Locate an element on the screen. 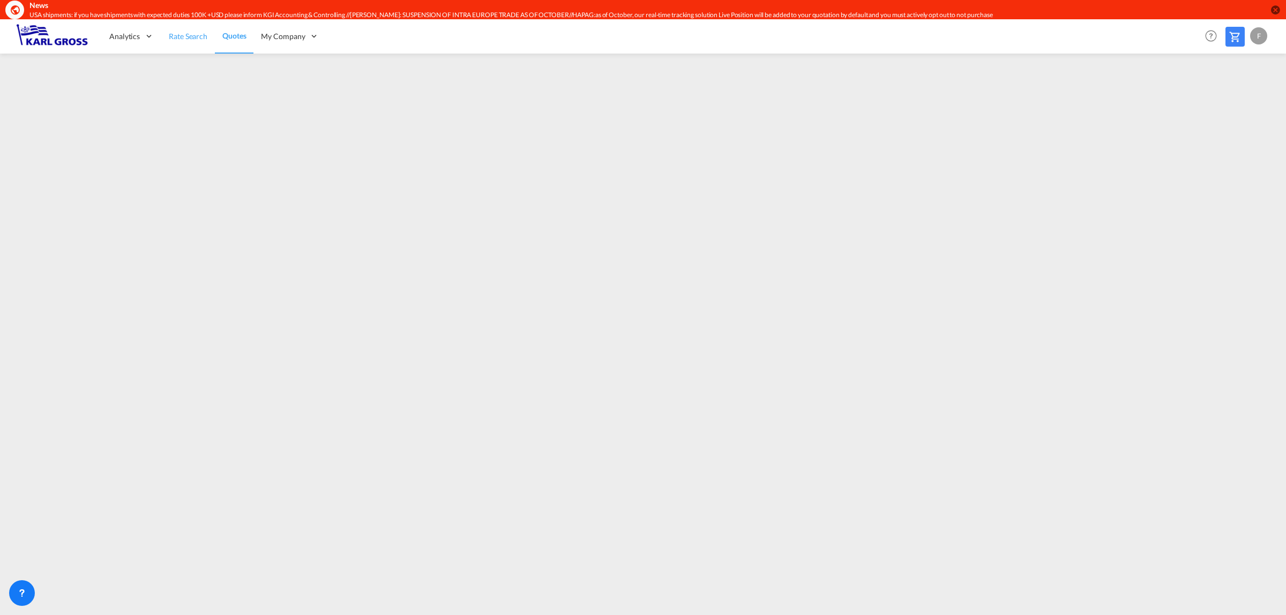 This screenshot has width=1286, height=615. span: Quotes is located at coordinates (234, 35).